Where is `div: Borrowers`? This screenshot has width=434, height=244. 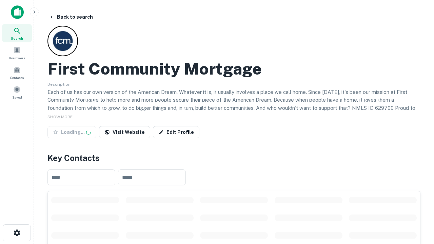
div: Borrowers is located at coordinates (17, 53).